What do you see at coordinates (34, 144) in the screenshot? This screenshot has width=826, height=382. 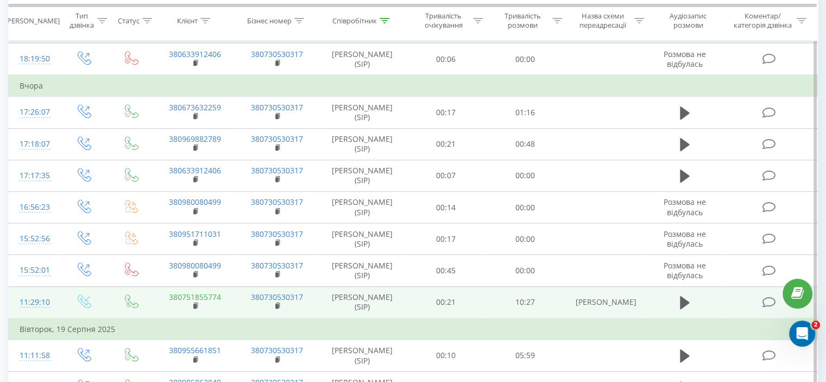 I see `div: 17:18:07` at bounding box center [34, 144].